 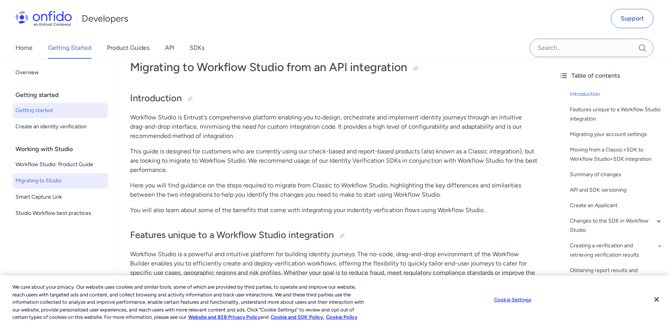 What do you see at coordinates (334, 269) in the screenshot?
I see `p: Workflow Studio is a powerful and intuitive platform for building identity journeys. The no-code,...` at bounding box center [334, 269].